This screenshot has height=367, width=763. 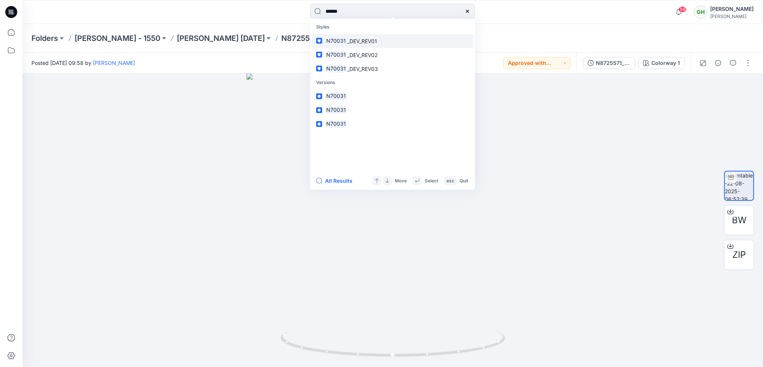 I want to click on span: _DEV_REV03, so click(x=363, y=68).